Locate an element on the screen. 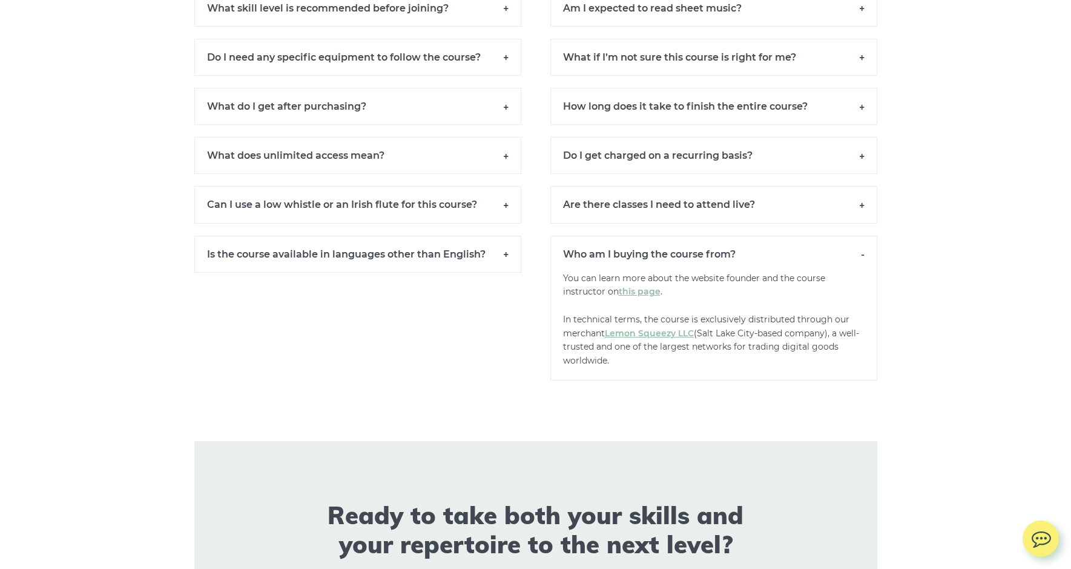 This screenshot has width=1071, height=569. h6: Can I use a low whistle or an Irish flute for this course? is located at coordinates (358, 204).